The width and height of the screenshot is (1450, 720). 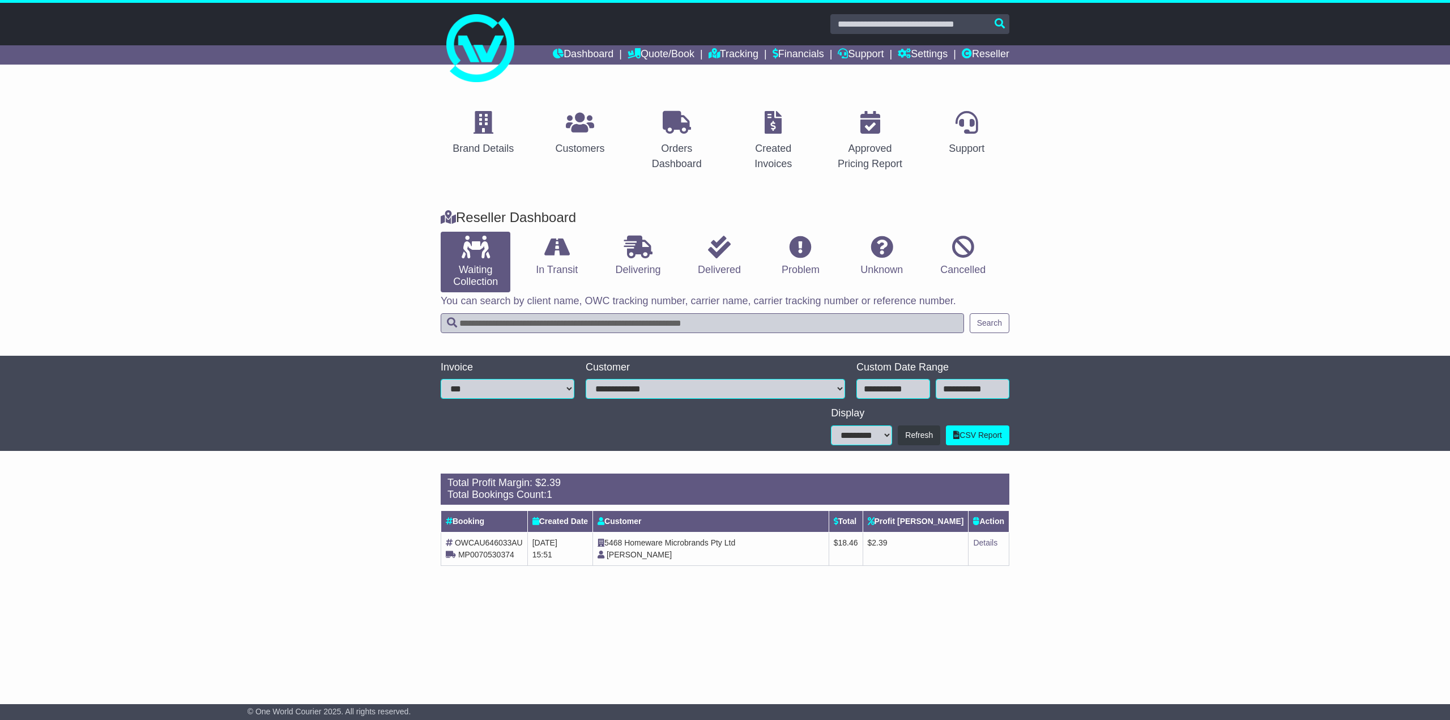 What do you see at coordinates (881, 256) in the screenshot?
I see `a: Unknown` at bounding box center [881, 256].